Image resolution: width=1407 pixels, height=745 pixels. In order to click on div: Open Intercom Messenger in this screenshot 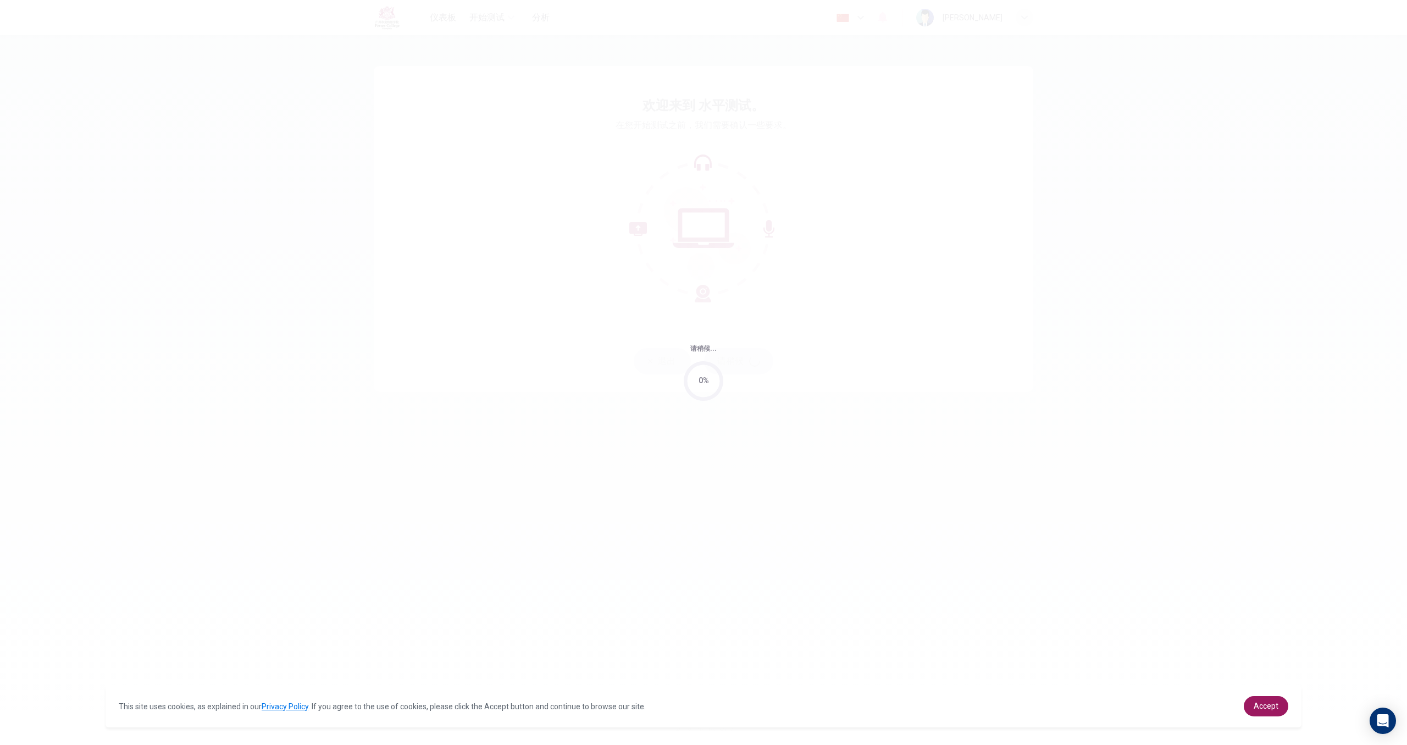, I will do `click(1383, 720)`.